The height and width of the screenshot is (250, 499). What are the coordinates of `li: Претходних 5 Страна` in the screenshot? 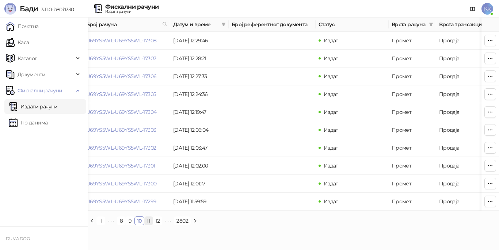 It's located at (111, 221).